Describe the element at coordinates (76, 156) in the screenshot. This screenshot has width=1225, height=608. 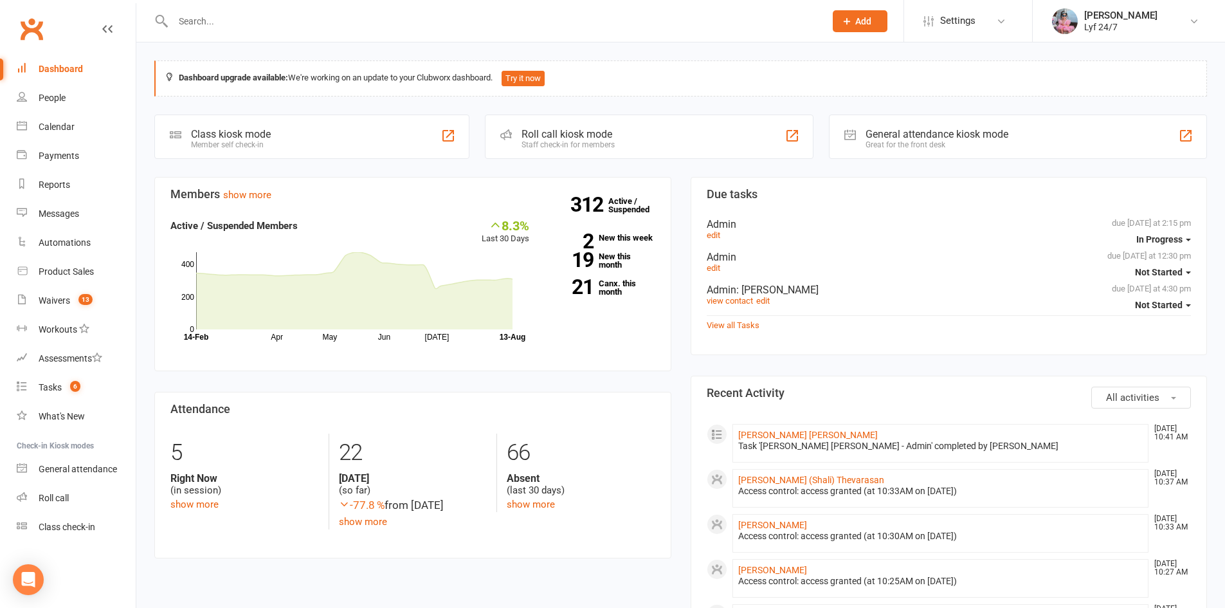
I see `a: Payments` at that location.